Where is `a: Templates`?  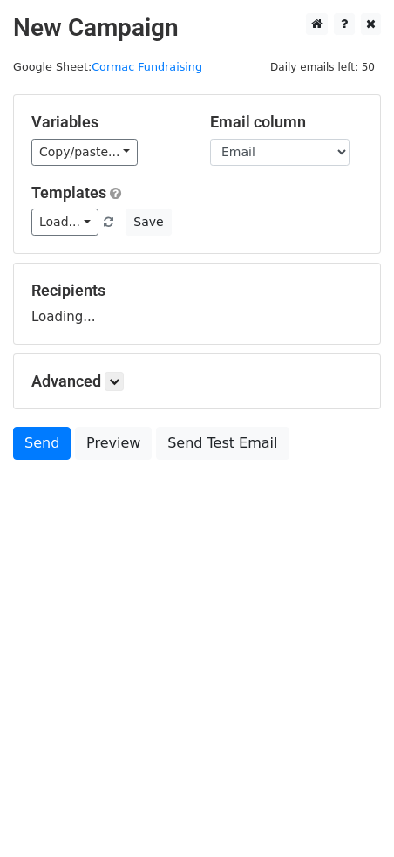 a: Templates is located at coordinates (69, 192).